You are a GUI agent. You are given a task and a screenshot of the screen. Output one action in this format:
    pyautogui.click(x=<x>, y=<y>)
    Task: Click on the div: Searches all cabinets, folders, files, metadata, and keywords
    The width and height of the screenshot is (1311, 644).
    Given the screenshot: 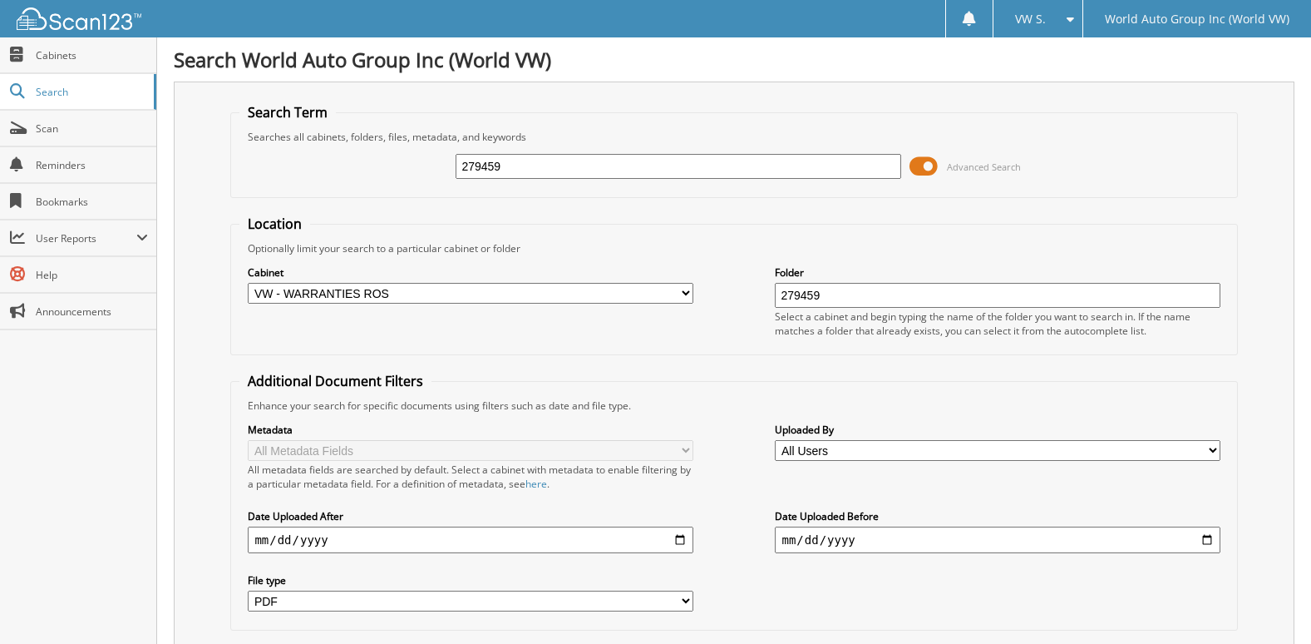 What is the action you would take?
    pyautogui.click(x=733, y=136)
    